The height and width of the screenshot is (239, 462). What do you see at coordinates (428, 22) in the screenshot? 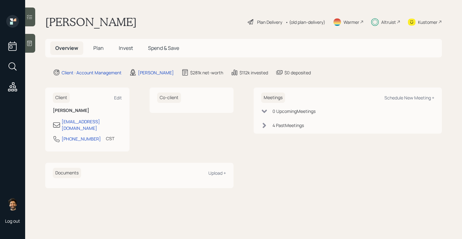
I see `div: Kustomer` at bounding box center [428, 22].